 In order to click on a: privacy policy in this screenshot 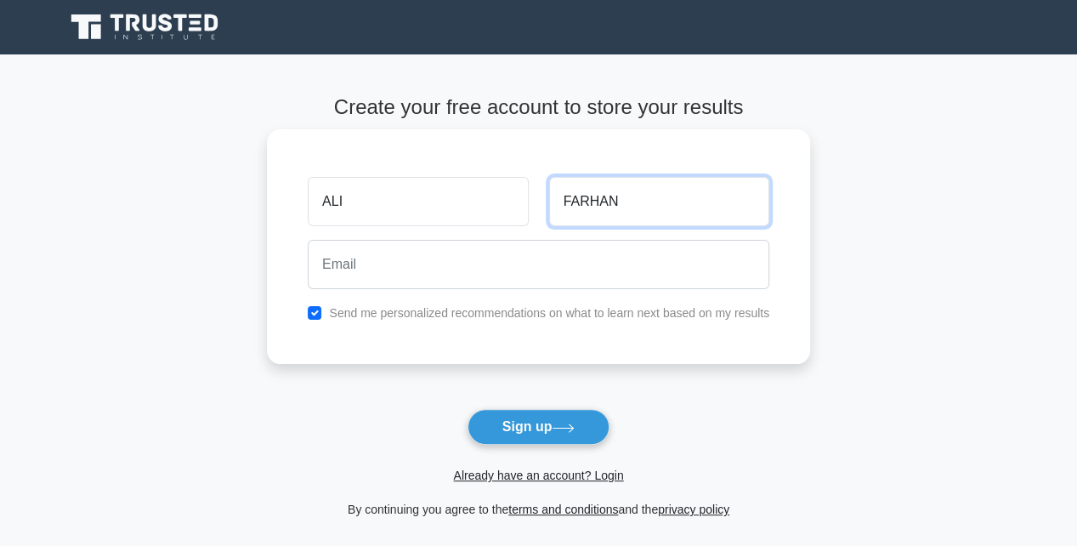, I will do `click(694, 509)`.